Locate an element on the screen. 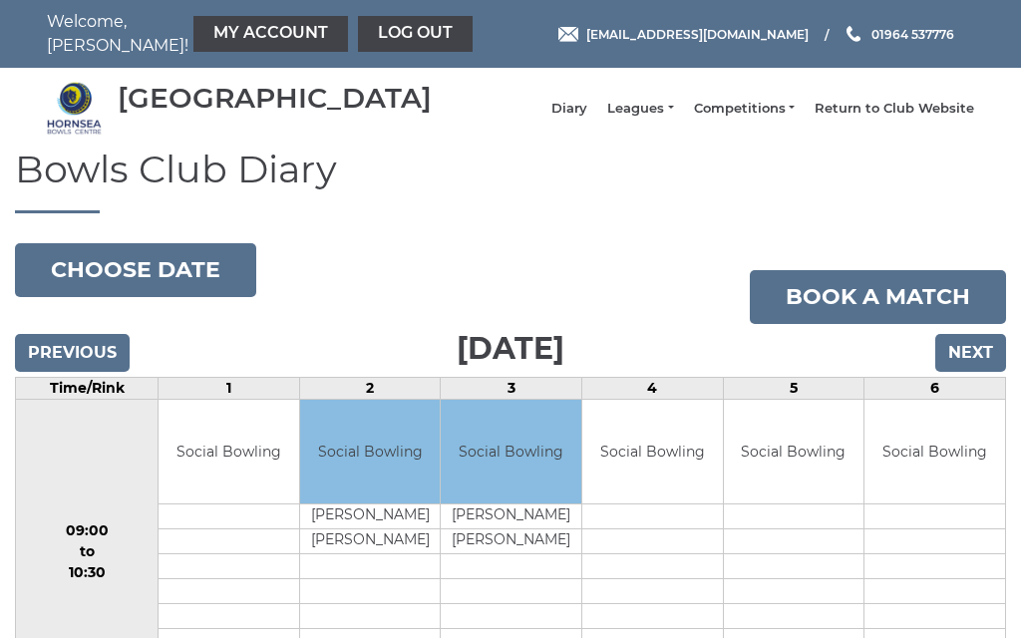 The height and width of the screenshot is (638, 1021). img: Phone us is located at coordinates (853, 34).